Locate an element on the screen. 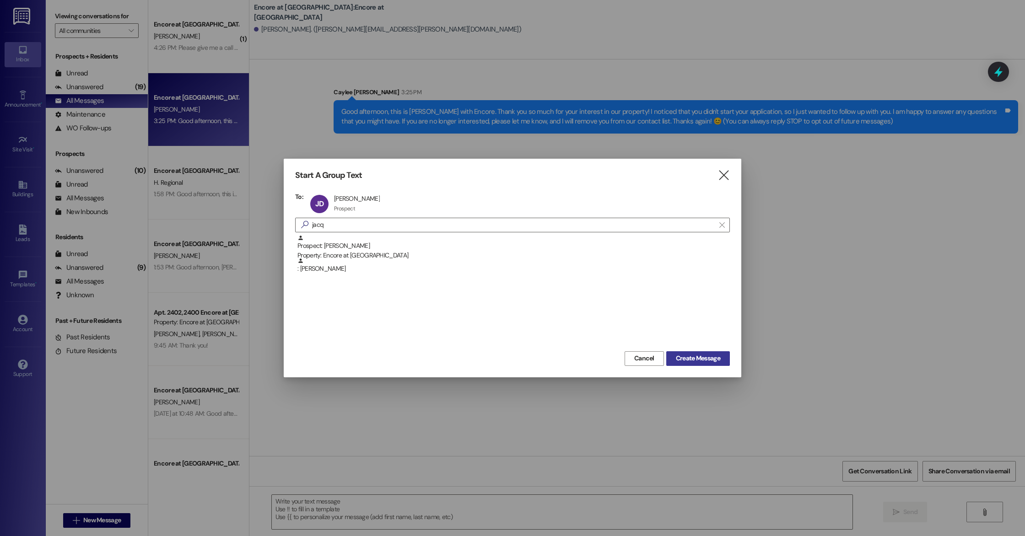 This screenshot has width=1025, height=536. h3: Start A Group Text is located at coordinates (329, 175).